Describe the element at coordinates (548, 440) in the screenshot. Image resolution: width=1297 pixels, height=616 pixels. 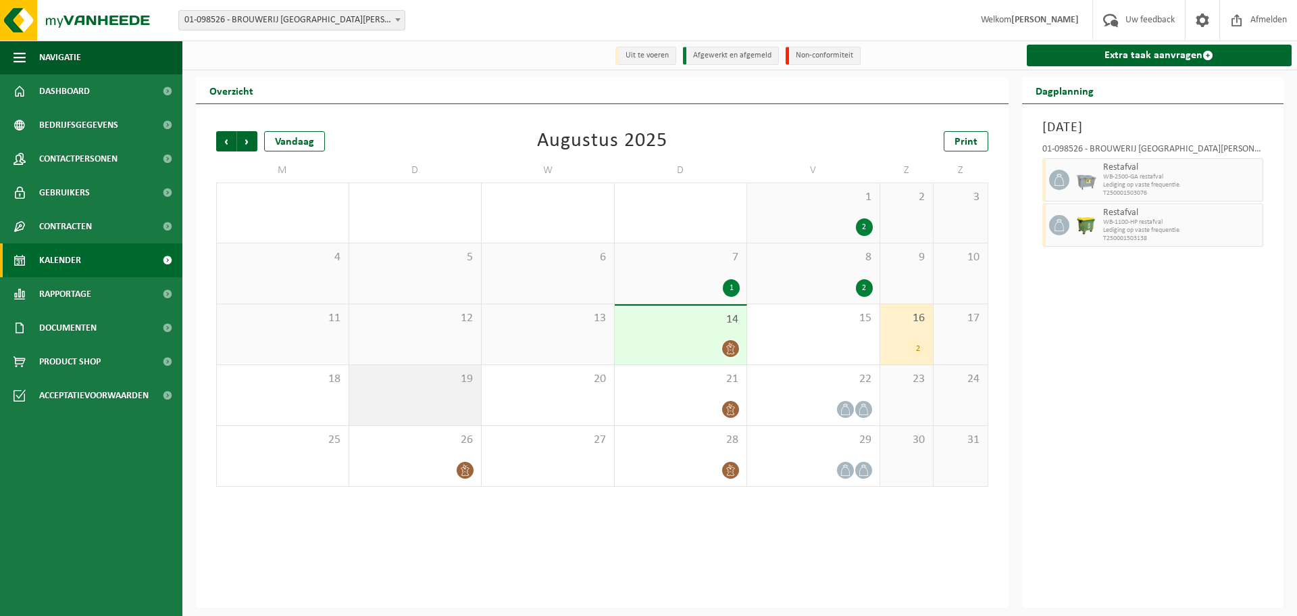
I see `span: 27` at that location.